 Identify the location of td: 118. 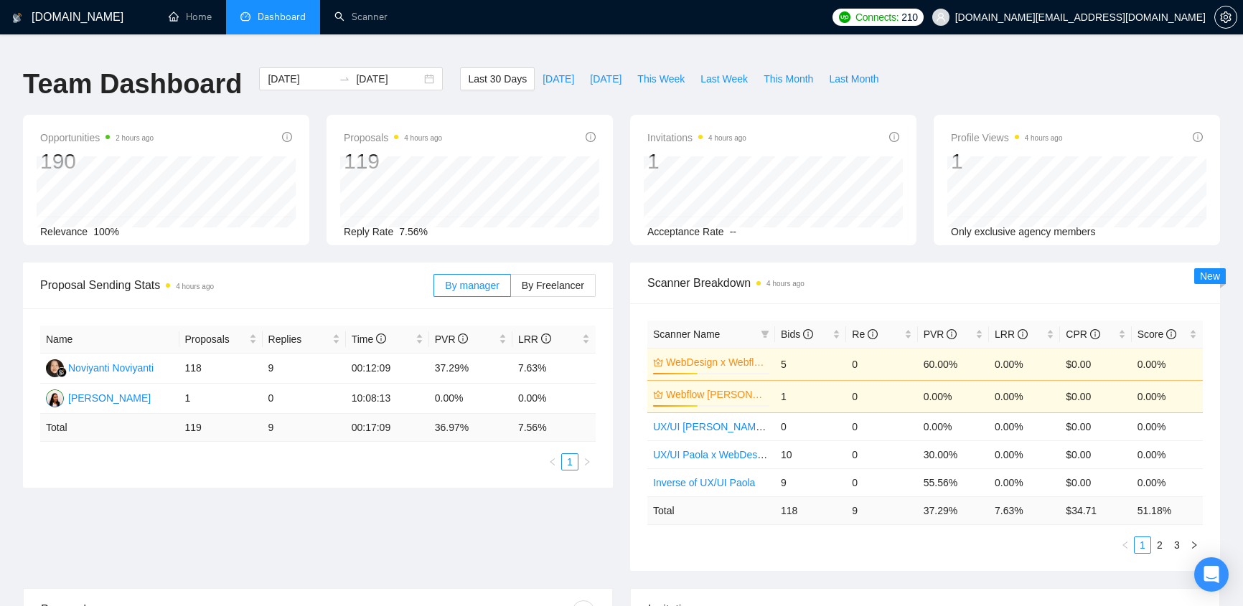
(221, 369).